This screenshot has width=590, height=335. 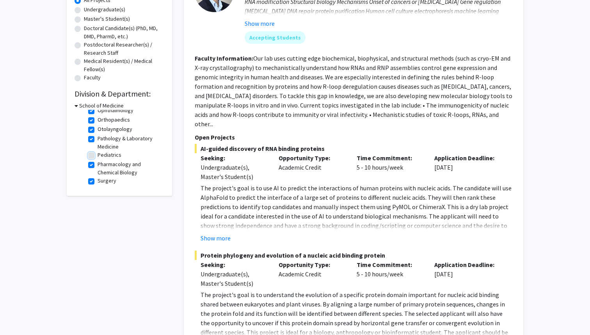 What do you see at coordinates (109, 155) in the screenshot?
I see `label: Pediatrics` at bounding box center [109, 155].